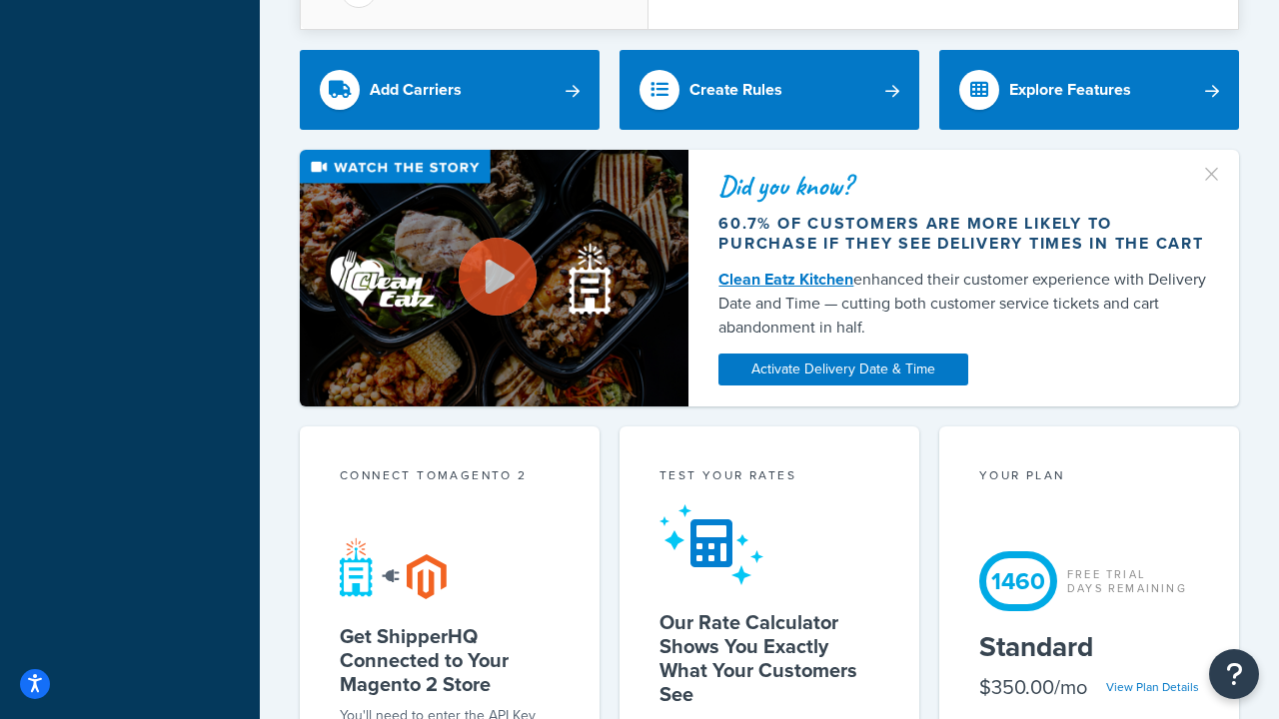 The width and height of the screenshot is (1279, 719). Describe the element at coordinates (1033, 687) in the screenshot. I see `div: $350.00/mo` at that location.